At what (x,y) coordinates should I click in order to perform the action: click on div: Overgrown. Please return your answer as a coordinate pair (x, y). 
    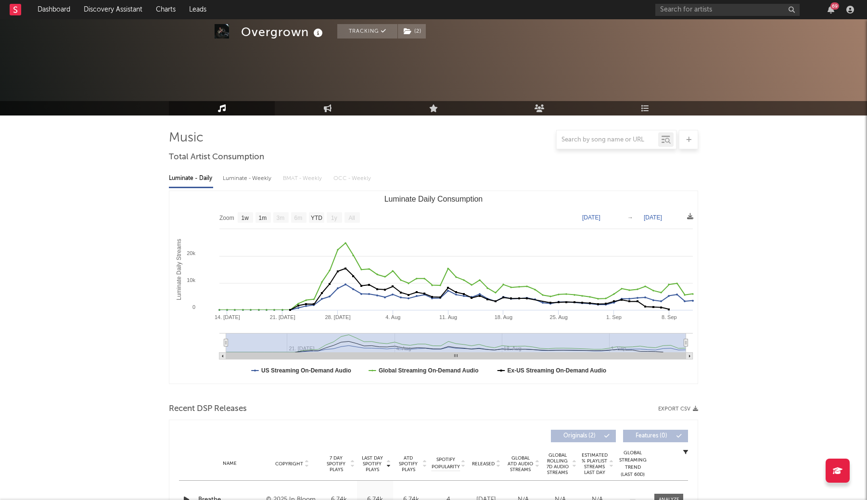
    Looking at the image, I should click on (283, 32).